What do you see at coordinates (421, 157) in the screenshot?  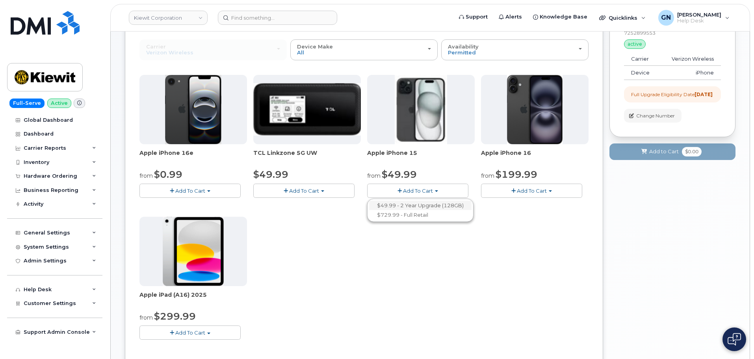 I see `div: Apple iPhone 15` at bounding box center [421, 157].